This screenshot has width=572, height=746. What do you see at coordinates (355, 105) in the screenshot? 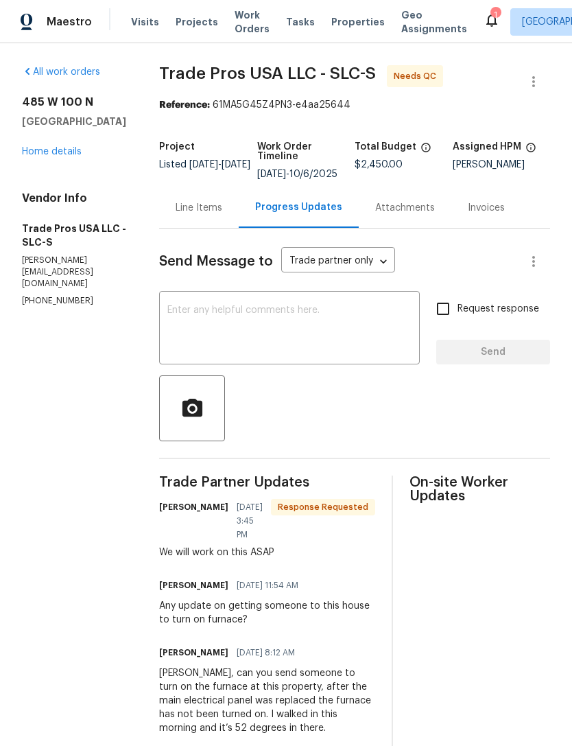
I see `div: 61MA5G45Z4PN3-e4aa25644` at bounding box center [355, 105].